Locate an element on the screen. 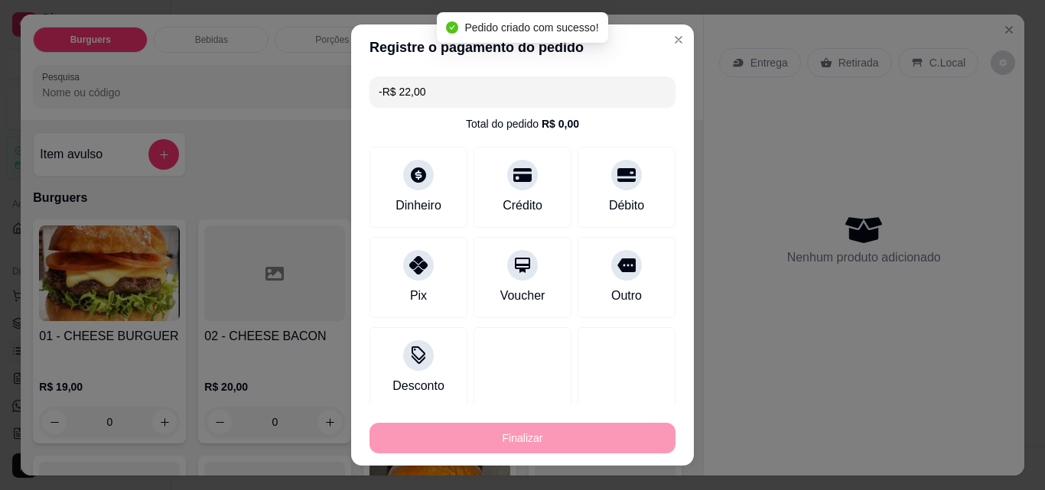 The height and width of the screenshot is (490, 1045). input: Ex.: hambúrguer de cordeiro is located at coordinates (522, 92).